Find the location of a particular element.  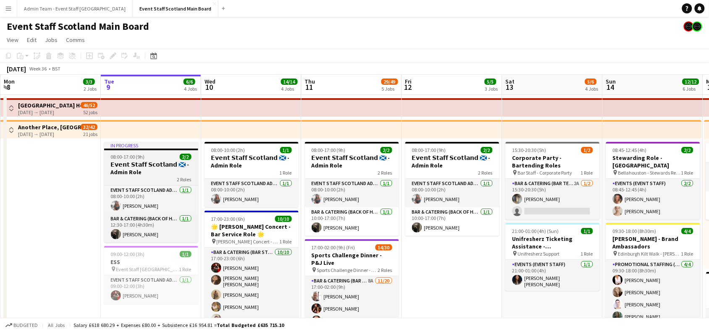

span: 21:00-01:00 (4h) (Sun) is located at coordinates (536, 231).